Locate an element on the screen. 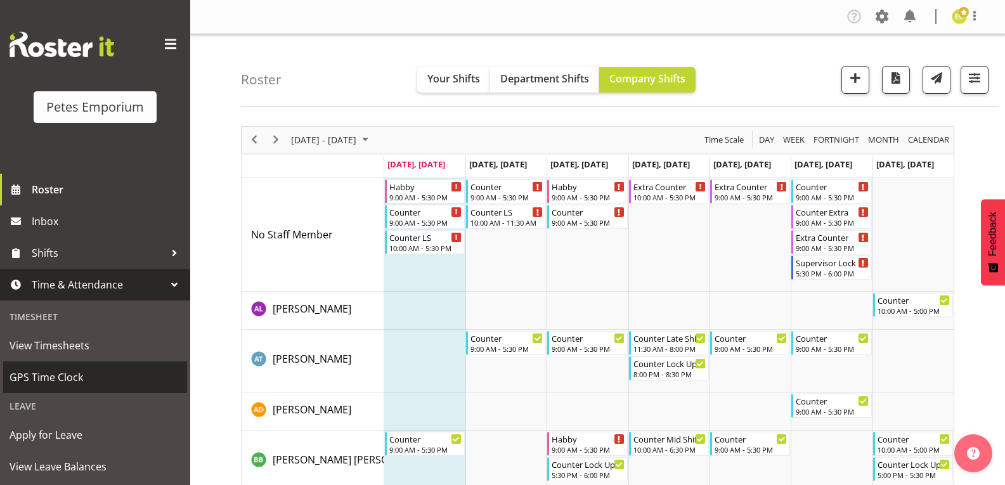 This screenshot has height=485, width=1005. span: Your Shifts is located at coordinates (454, 79).